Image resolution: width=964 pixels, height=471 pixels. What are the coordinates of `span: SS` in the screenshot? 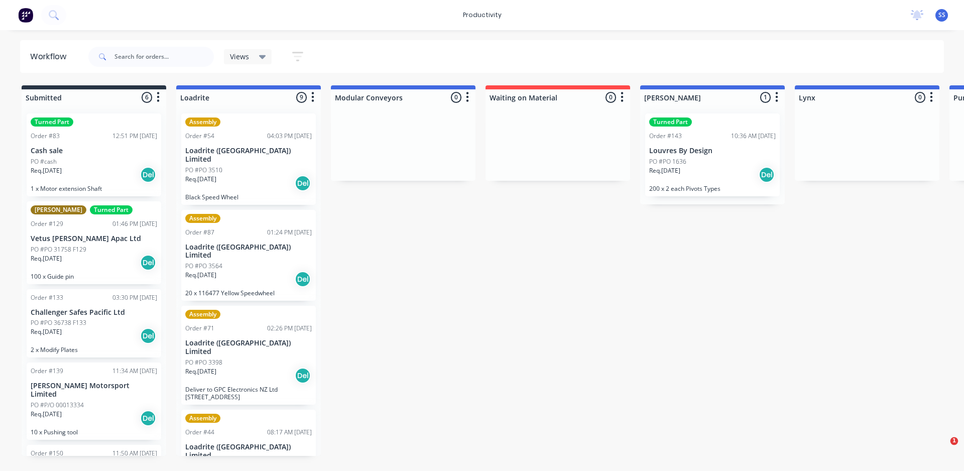 It's located at (942, 15).